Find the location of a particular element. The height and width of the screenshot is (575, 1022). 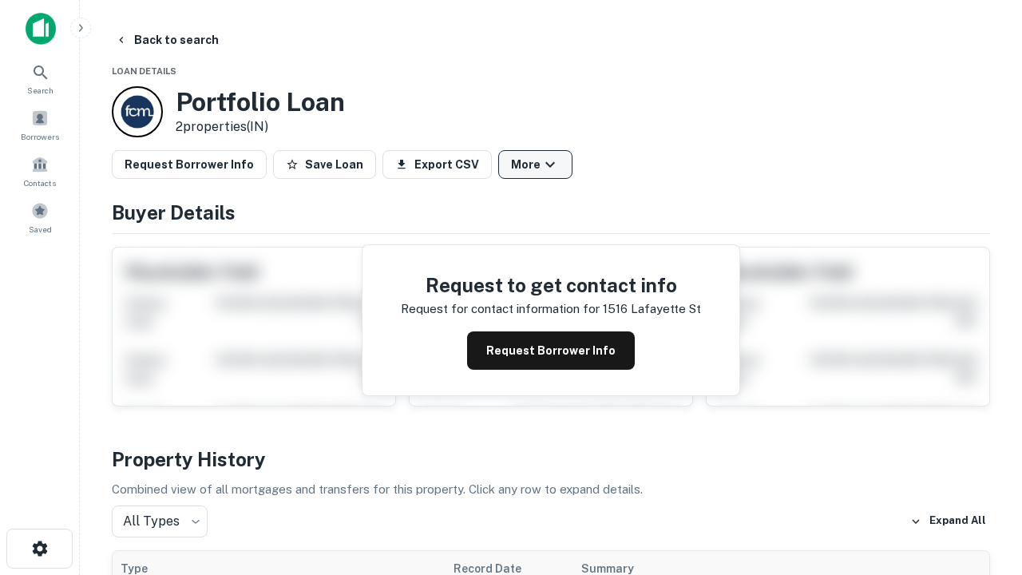

h4: Property History is located at coordinates (551, 459).